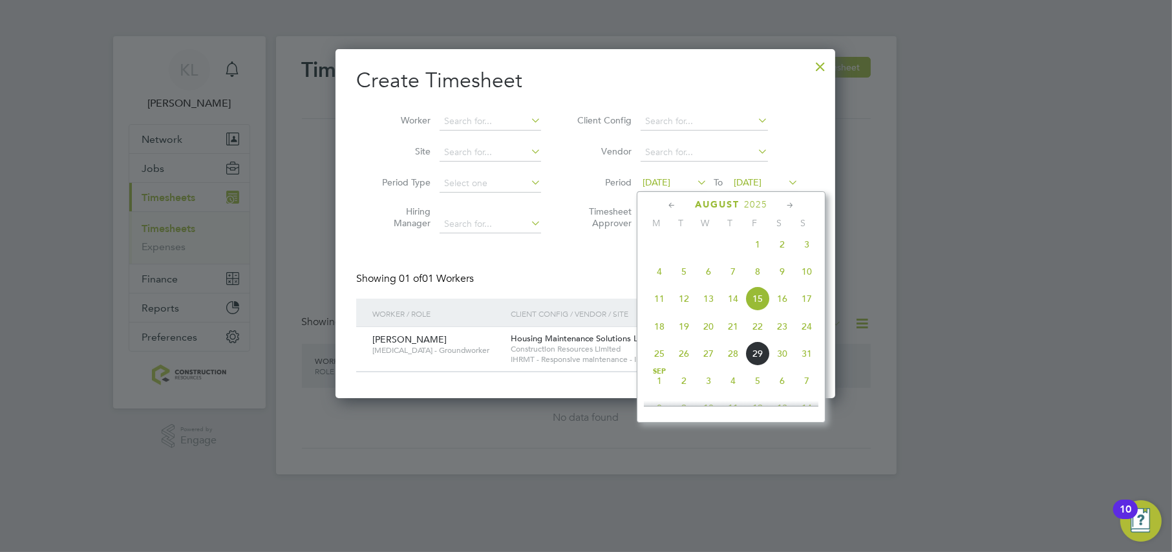 The height and width of the screenshot is (552, 1172). What do you see at coordinates (708, 353) in the screenshot?
I see `span: 27` at bounding box center [708, 353].